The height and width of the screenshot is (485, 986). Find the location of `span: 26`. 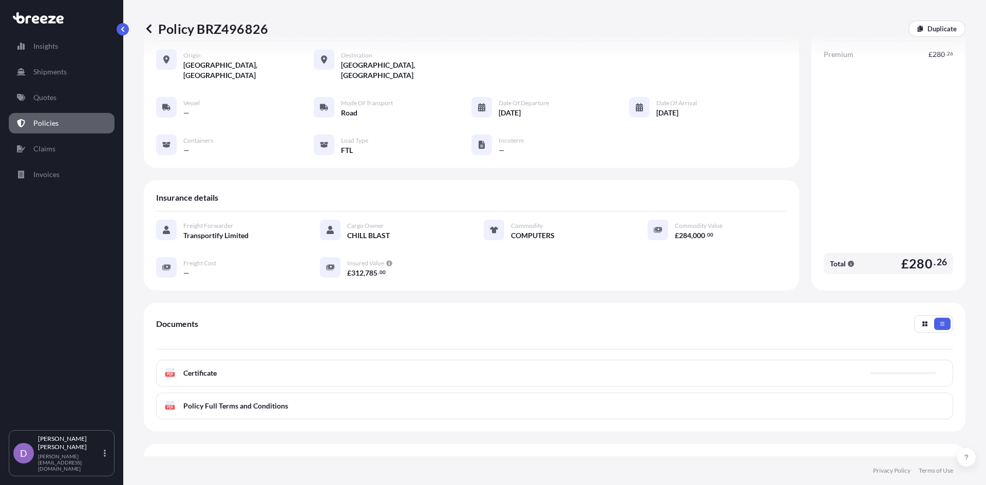

span: 26 is located at coordinates (942, 262).